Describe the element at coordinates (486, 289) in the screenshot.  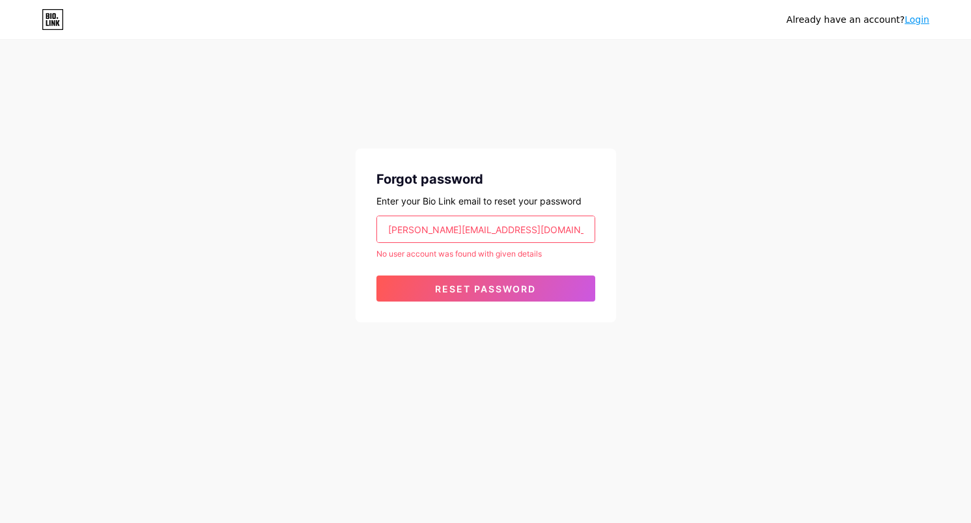
I see `button: Reset password` at that location.